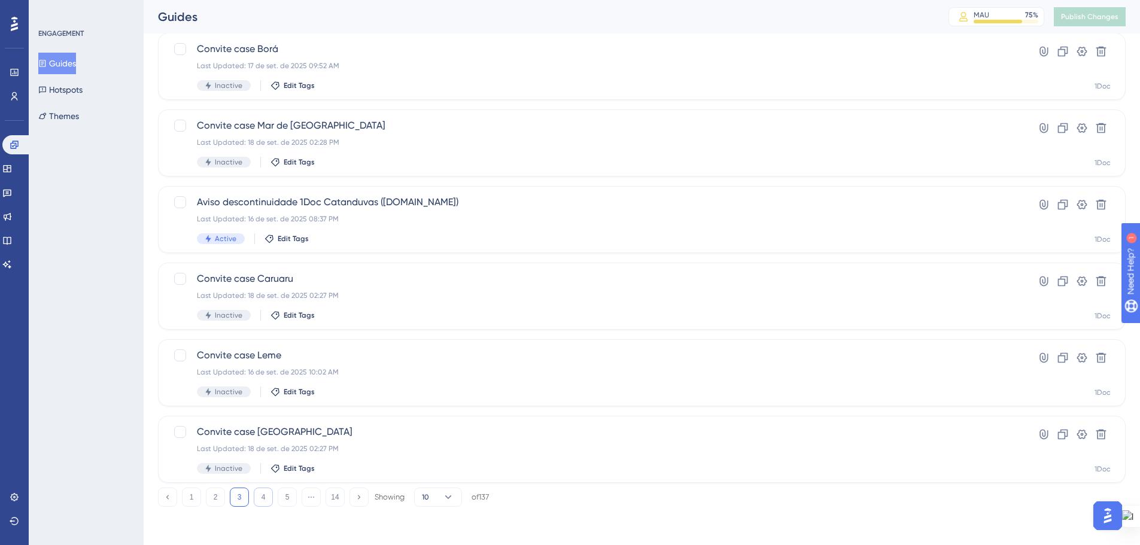 The width and height of the screenshot is (1140, 545). I want to click on img: launcher-image-alternative-text, so click(18, 18).